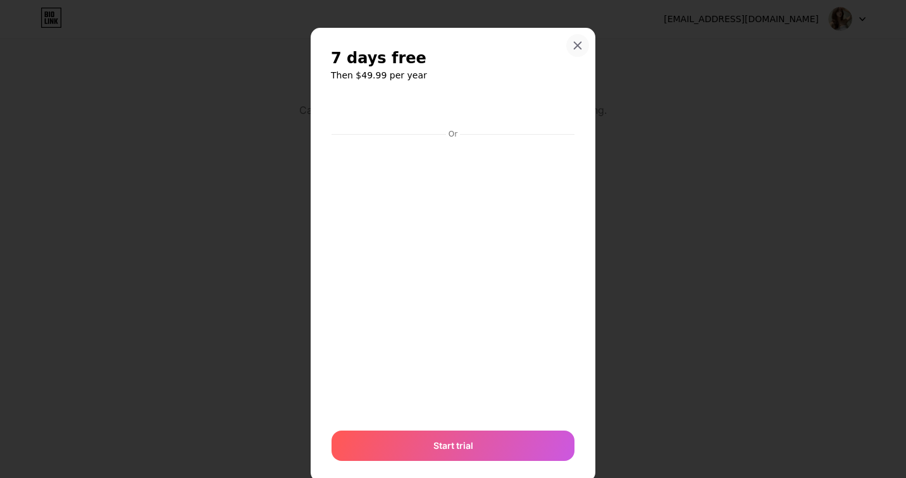 The height and width of the screenshot is (478, 906). What do you see at coordinates (453, 445) in the screenshot?
I see `span: Start trial` at bounding box center [453, 445].